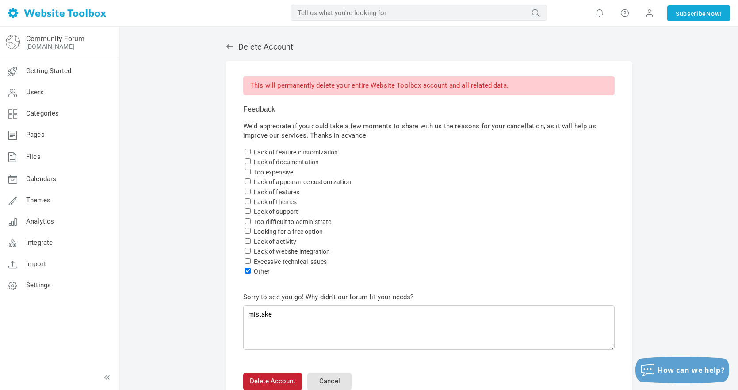  Describe the element at coordinates (429, 85) in the screenshot. I see `p: This will permanently delete your entire Website Toolbox account and all related data.` at that location.